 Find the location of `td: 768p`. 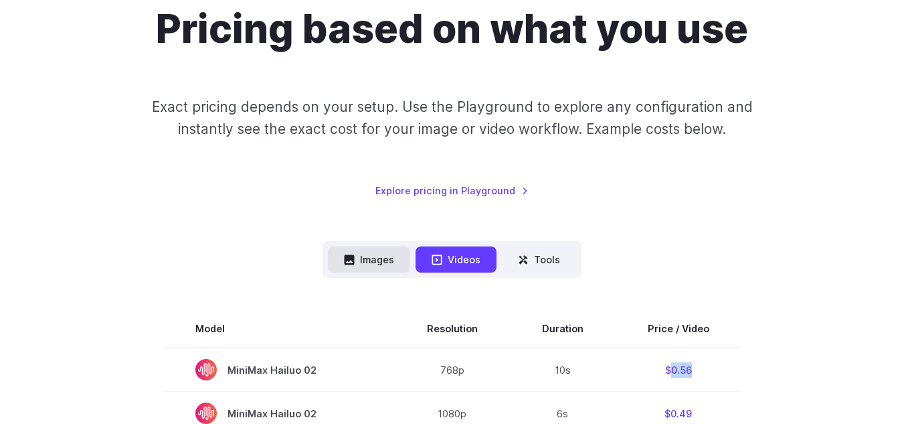

td: 768p is located at coordinates (452, 369).